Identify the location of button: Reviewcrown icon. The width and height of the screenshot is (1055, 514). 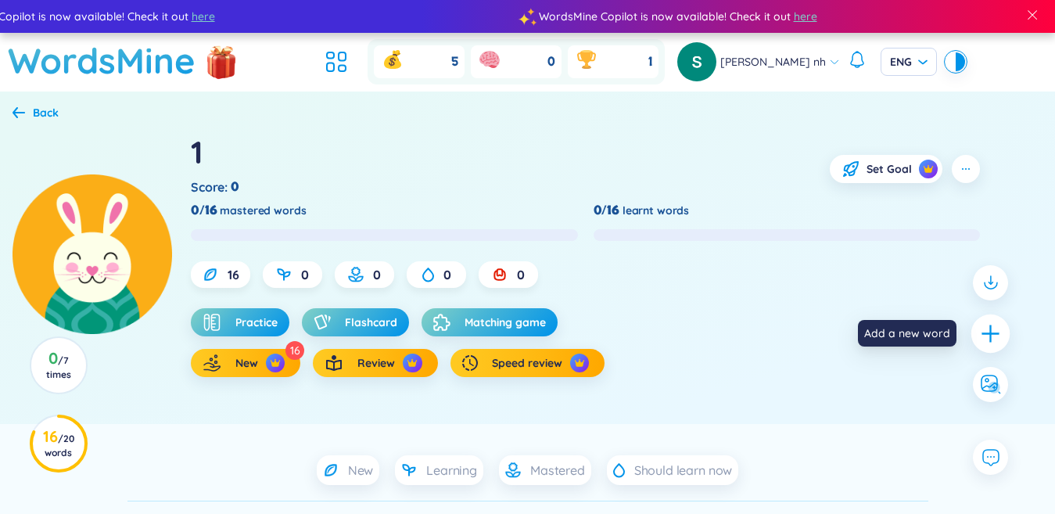
(374, 363).